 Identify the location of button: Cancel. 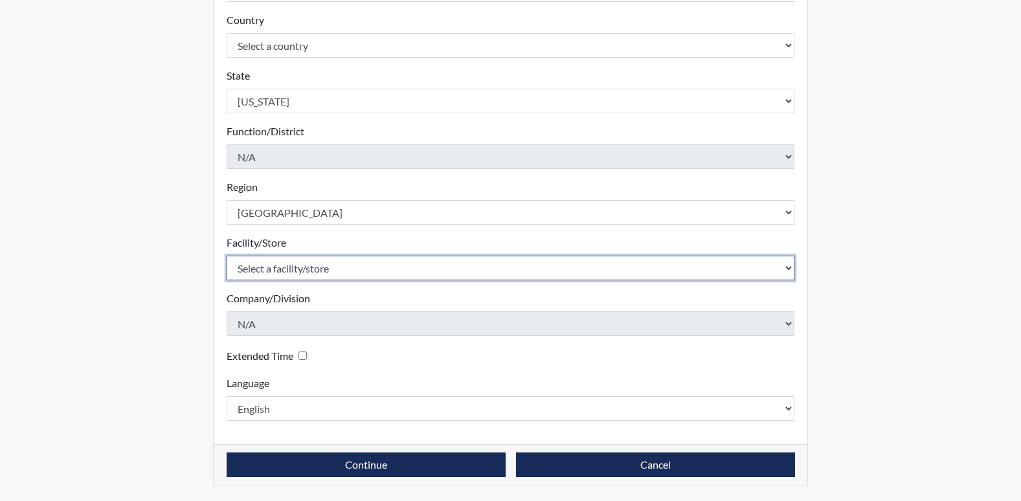
(655, 465).